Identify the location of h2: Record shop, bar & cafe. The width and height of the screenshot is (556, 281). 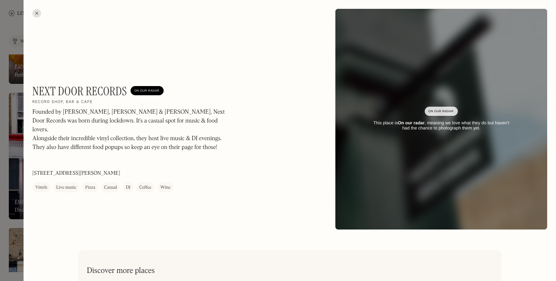
(63, 103).